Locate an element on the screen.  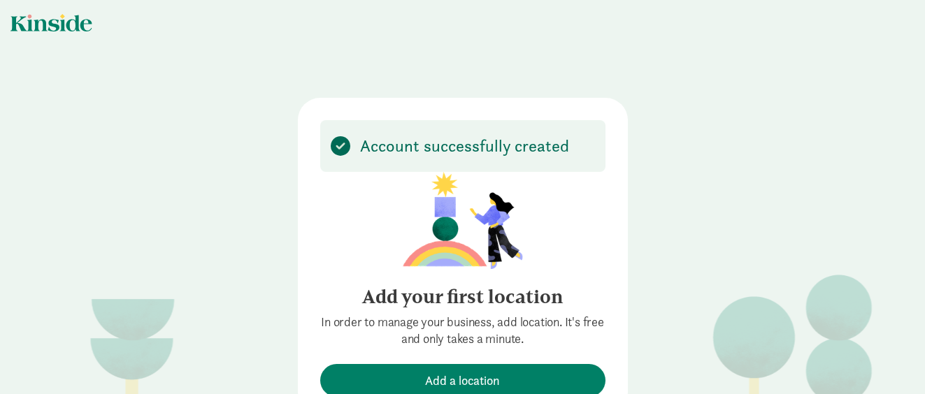
p: Account successfully created is located at coordinates (464, 146).